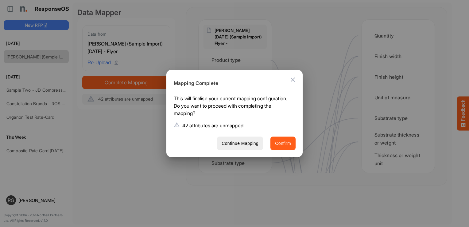 The width and height of the screenshot is (469, 227). Describe the element at coordinates (283, 143) in the screenshot. I see `button: Confirm` at that location.